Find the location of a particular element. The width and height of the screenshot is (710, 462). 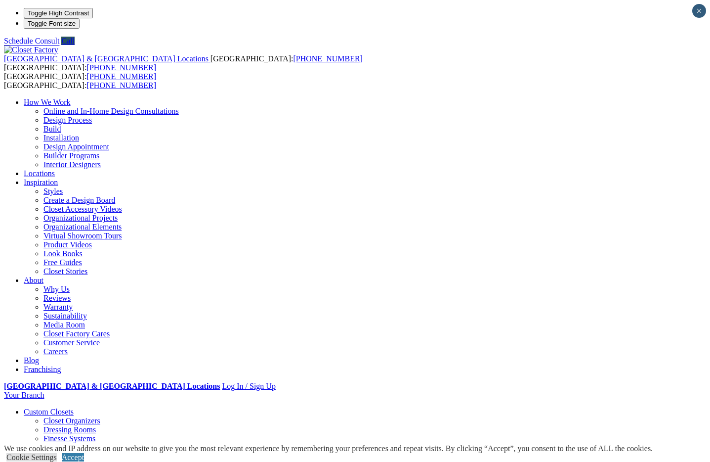

a: Online and In-Home Design Consultations is located at coordinates (111, 111).